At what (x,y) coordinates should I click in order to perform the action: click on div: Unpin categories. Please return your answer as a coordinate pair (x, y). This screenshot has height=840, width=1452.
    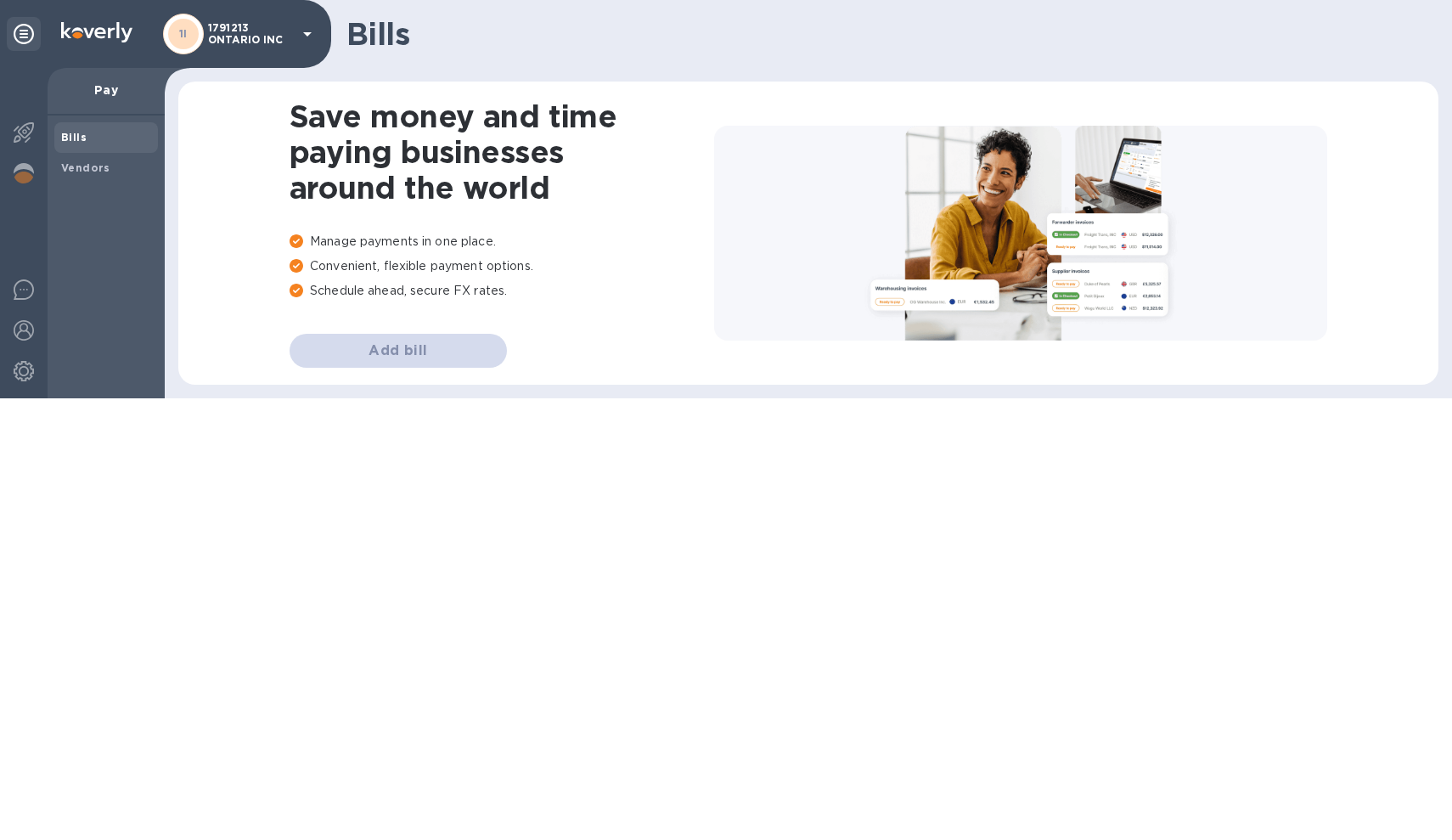
    Looking at the image, I should click on (24, 34).